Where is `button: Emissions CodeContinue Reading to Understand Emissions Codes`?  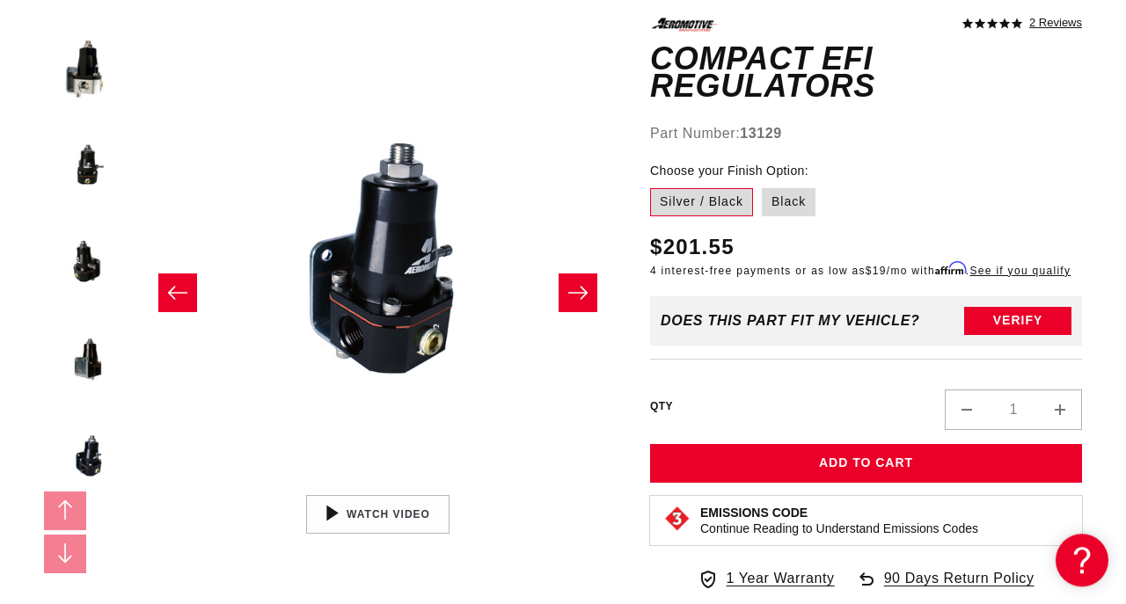 button: Emissions CodeContinue Reading to Understand Emissions Codes is located at coordinates (839, 521).